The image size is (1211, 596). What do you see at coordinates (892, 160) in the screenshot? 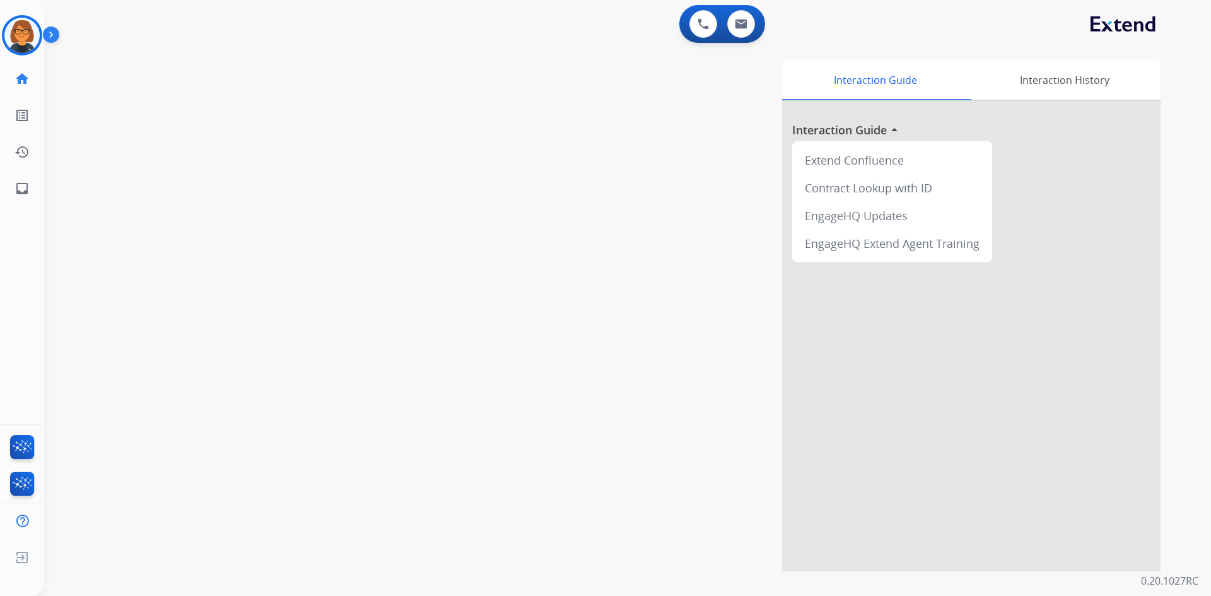
I see `div: Extend Confluence` at bounding box center [892, 160].